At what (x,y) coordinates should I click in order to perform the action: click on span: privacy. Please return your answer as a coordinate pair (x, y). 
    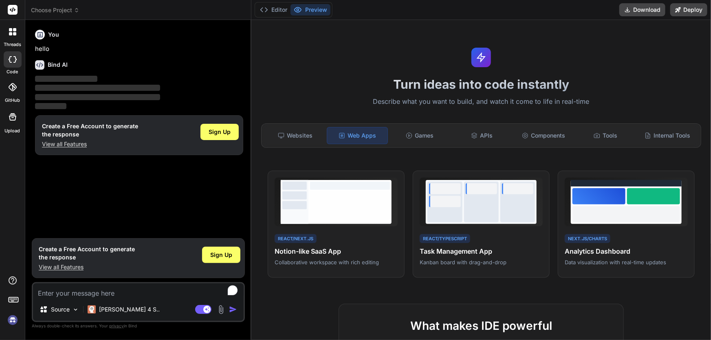
    Looking at the image, I should click on (117, 326).